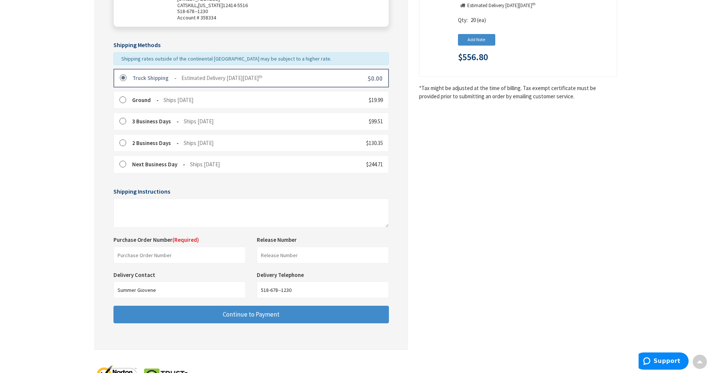 The height and width of the screenshot is (373, 711). I want to click on span: $556.80, so click(473, 57).